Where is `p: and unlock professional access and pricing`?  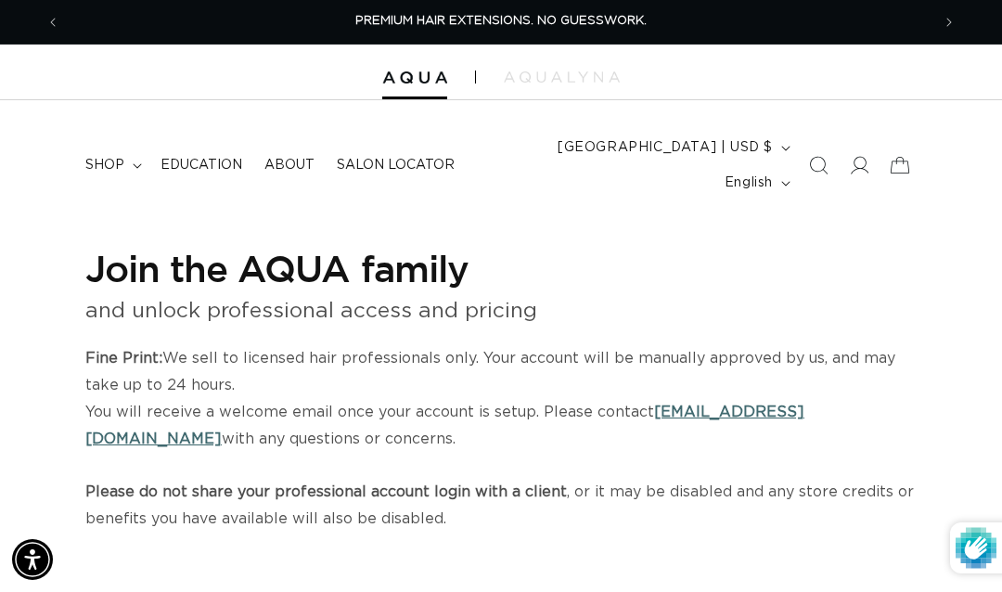
p: and unlock professional access and pricing is located at coordinates (501, 311).